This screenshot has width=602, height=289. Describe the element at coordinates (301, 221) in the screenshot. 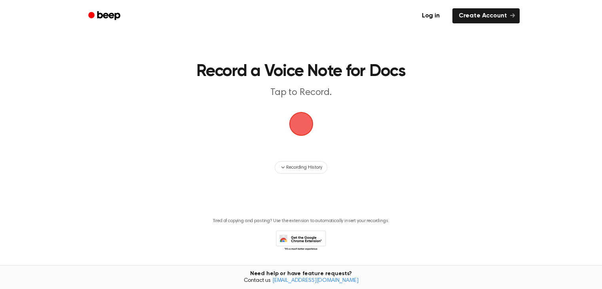

I see `p: Tired of copying and pasting? Use the extension to automatically insert your recordings.` at that location.